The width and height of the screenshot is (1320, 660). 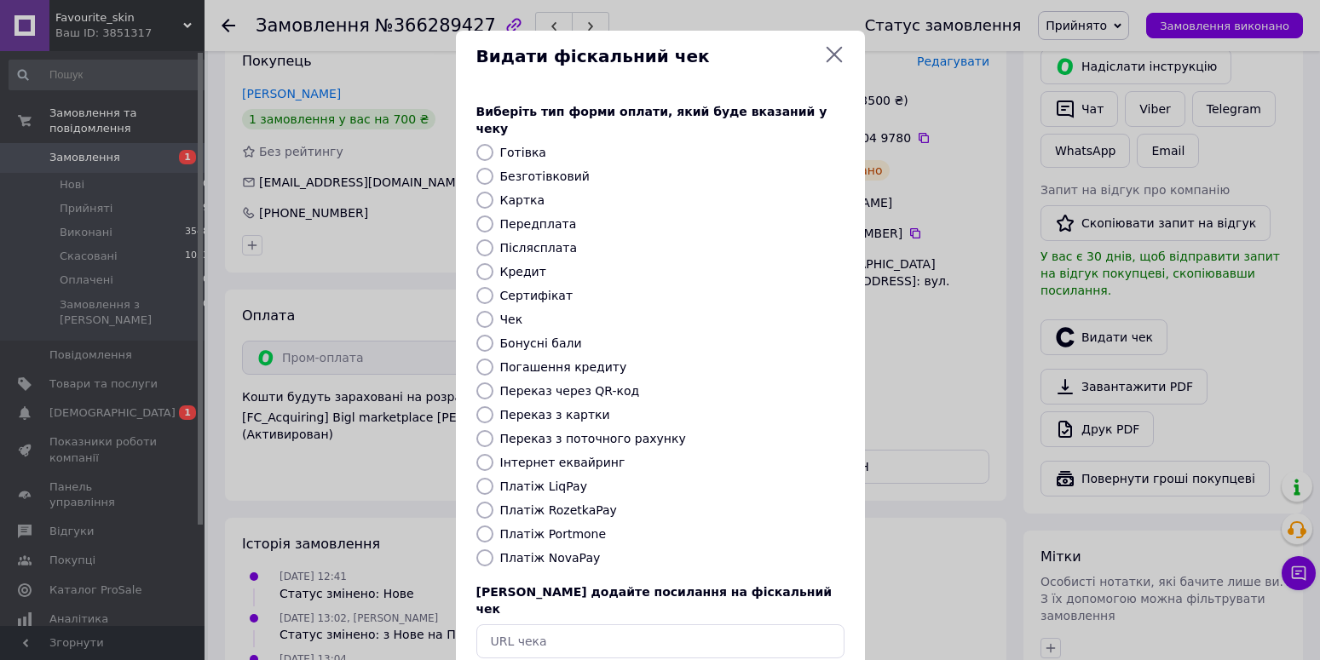 What do you see at coordinates (562, 463) in the screenshot?
I see `label: Інтернет еквайринг` at bounding box center [562, 463].